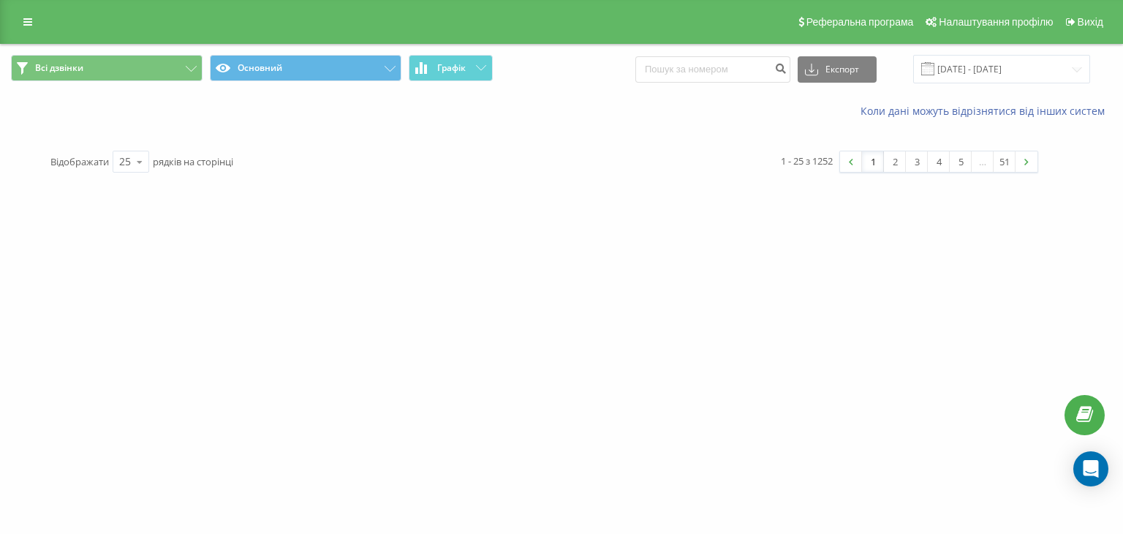  I want to click on a: 3, so click(917, 162).